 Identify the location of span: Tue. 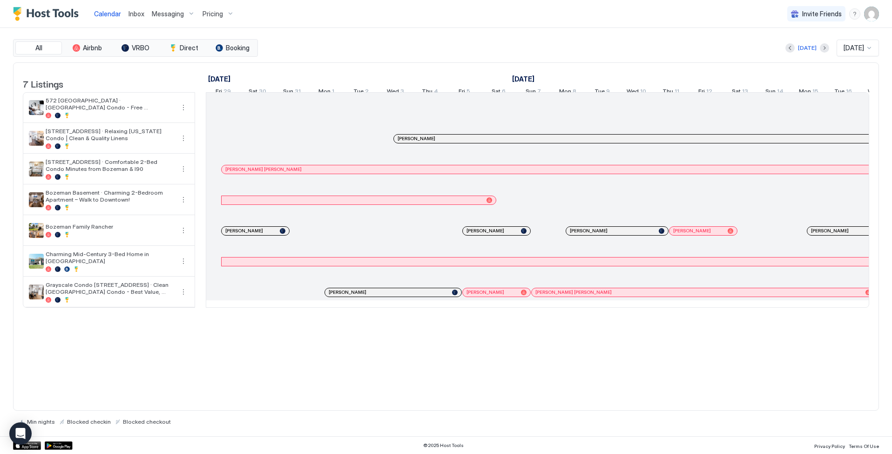
(839, 92).